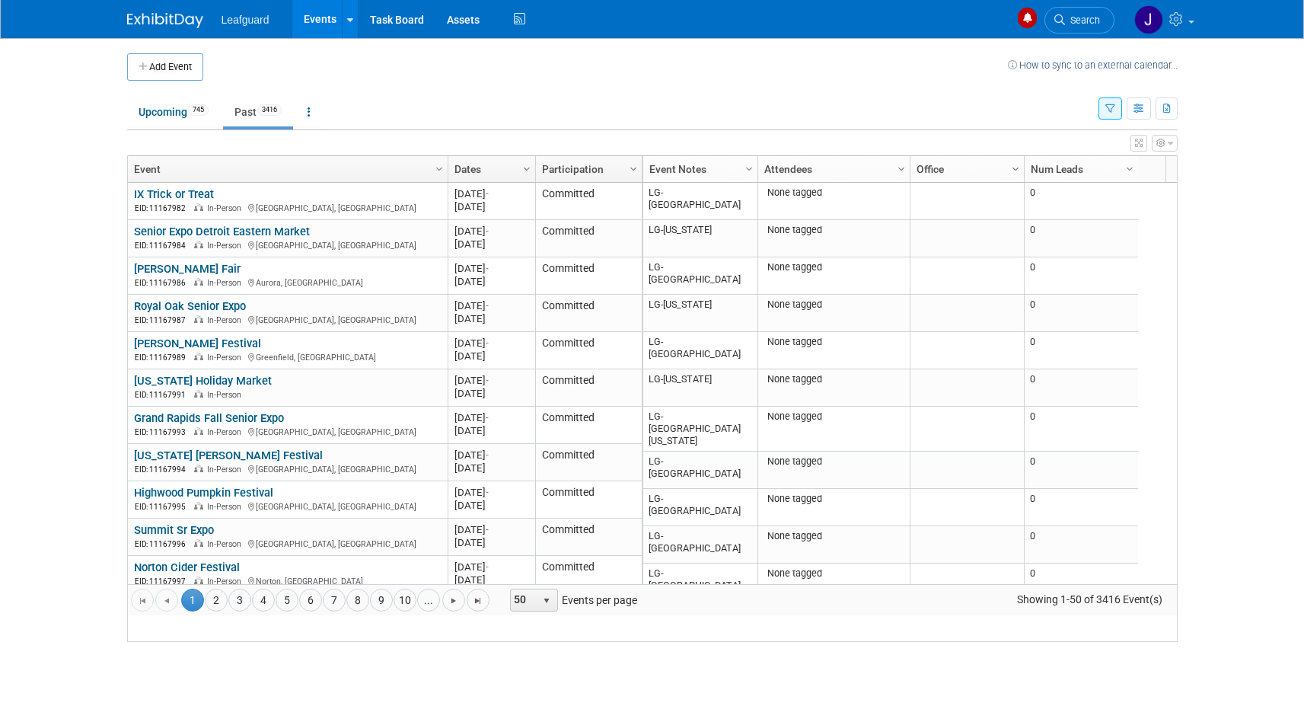  What do you see at coordinates (263, 600) in the screenshot?
I see `a: 4` at bounding box center [263, 600].